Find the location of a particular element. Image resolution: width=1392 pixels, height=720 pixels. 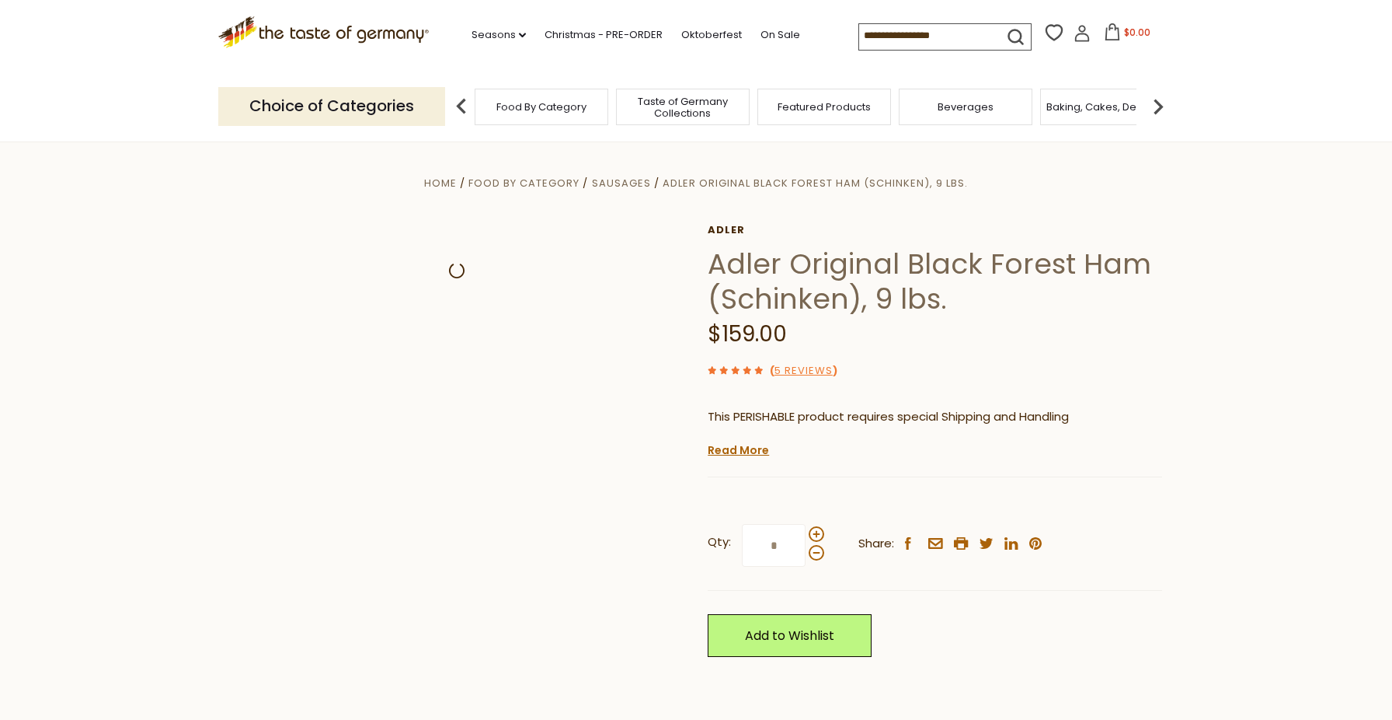

span: Share: is located at coordinates (877, 543).